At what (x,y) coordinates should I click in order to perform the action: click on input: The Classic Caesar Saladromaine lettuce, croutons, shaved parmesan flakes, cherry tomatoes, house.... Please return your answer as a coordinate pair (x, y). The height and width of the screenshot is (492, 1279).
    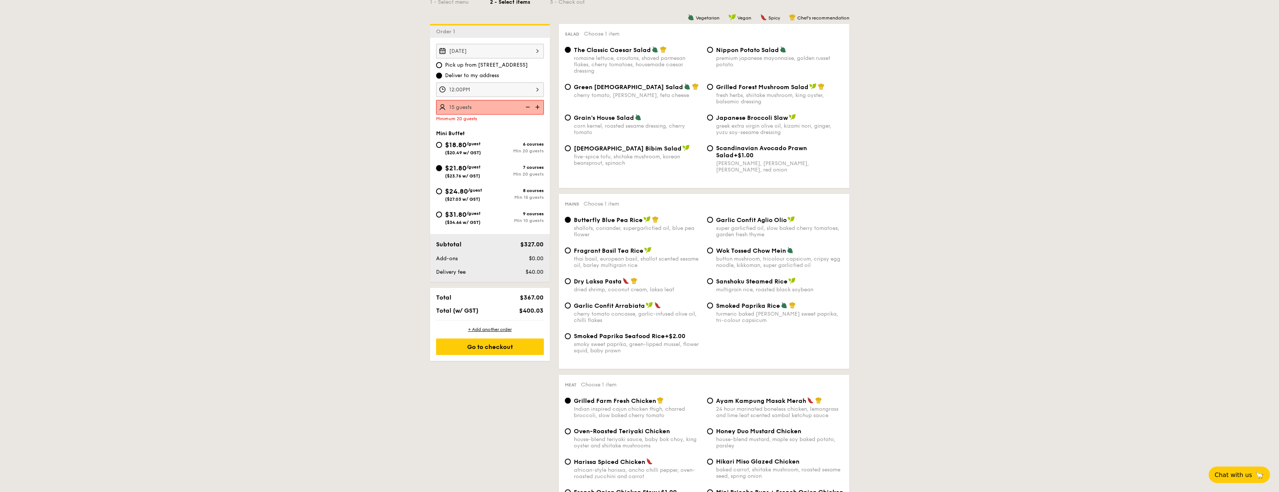
    Looking at the image, I should click on (568, 50).